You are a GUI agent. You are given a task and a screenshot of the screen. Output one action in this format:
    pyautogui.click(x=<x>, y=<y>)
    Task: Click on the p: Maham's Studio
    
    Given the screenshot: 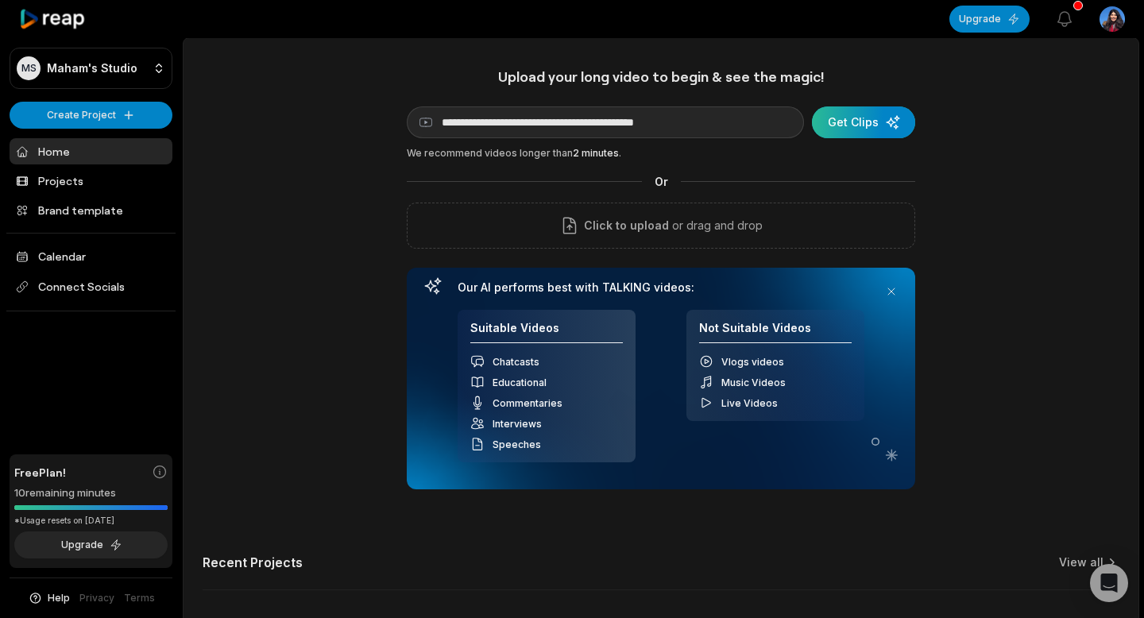 What is the action you would take?
    pyautogui.click(x=92, y=68)
    